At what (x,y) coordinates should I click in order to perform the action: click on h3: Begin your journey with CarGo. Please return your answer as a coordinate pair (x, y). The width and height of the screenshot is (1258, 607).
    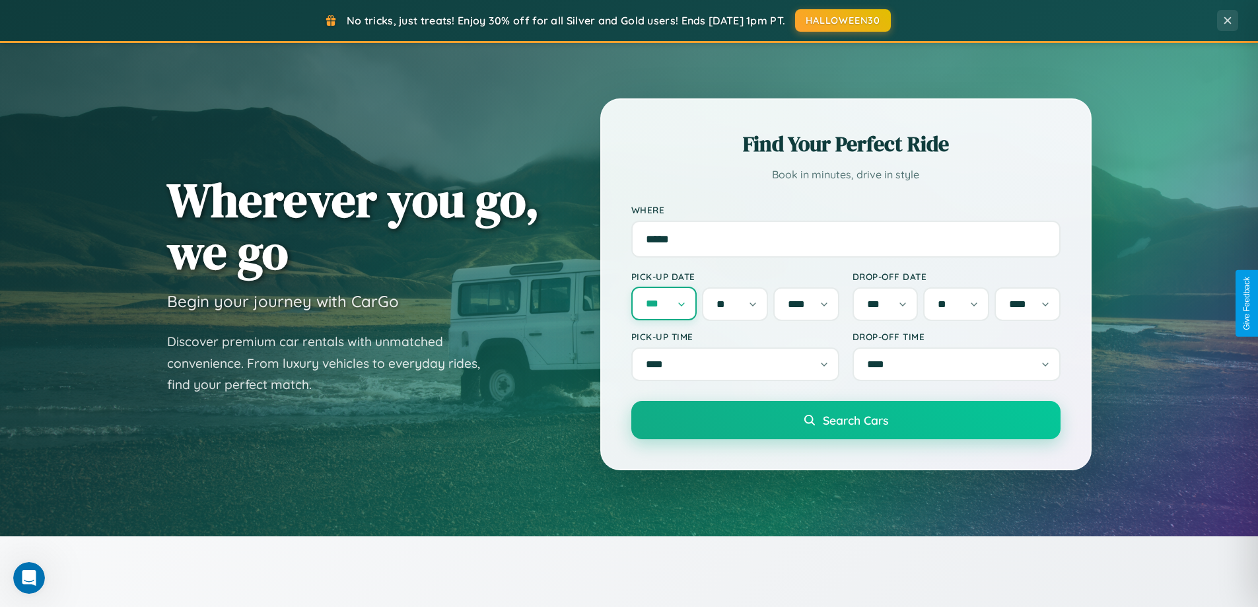
    Looking at the image, I should click on (283, 301).